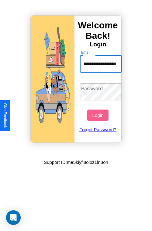 Image resolution: width=152 pixels, height=231 pixels. What do you see at coordinates (98, 129) in the screenshot?
I see `a: Forgot Password?` at bounding box center [98, 129].